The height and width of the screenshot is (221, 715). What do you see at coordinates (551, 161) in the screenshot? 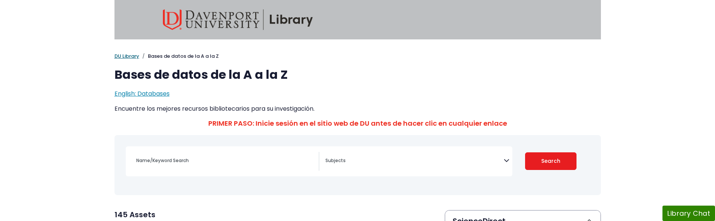
I see `button: Submit for Search Results` at bounding box center [551, 161].